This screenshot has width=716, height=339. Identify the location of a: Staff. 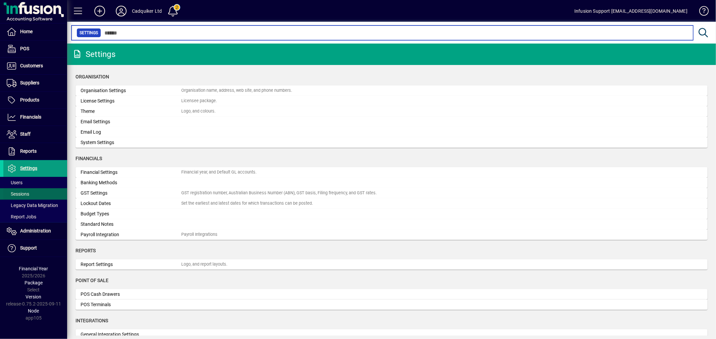
(35, 135).